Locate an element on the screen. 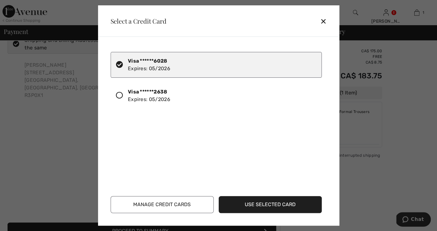  button: Use Selected Card is located at coordinates (270, 204).